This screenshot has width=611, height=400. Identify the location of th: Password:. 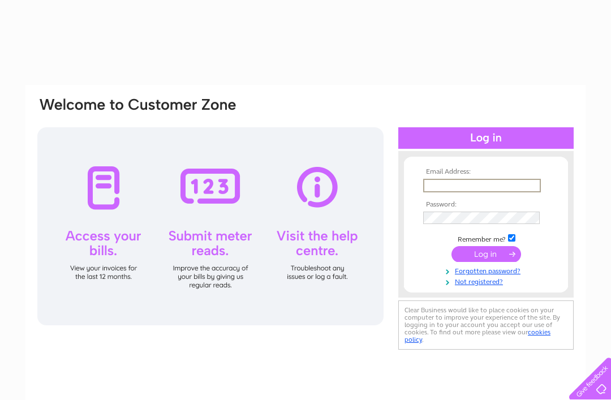
(486, 205).